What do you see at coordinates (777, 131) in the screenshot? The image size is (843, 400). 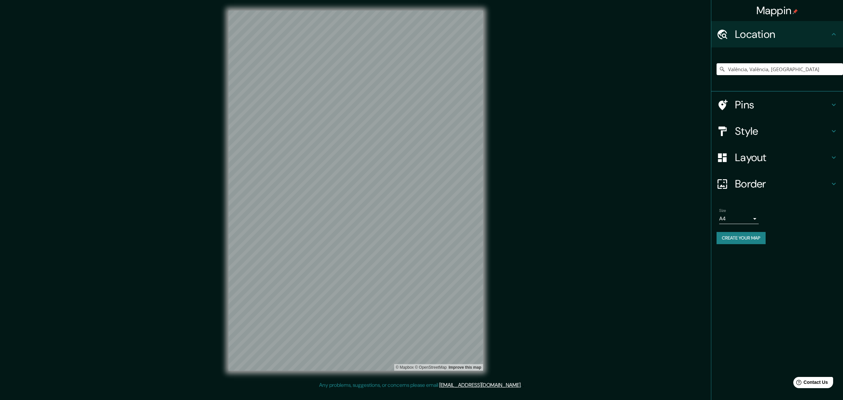 I see `div: Style` at bounding box center [777, 131].